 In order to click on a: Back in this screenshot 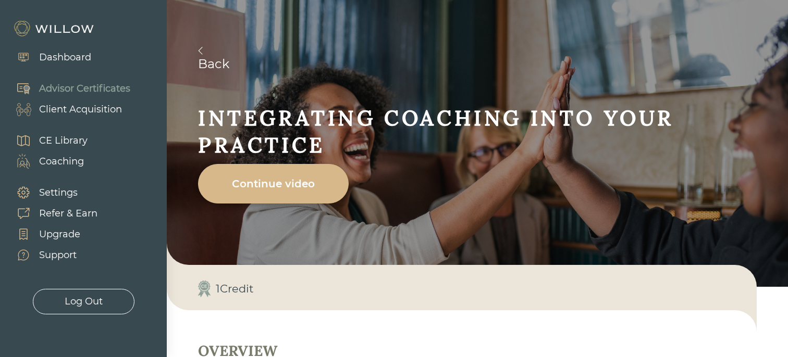, I will do `click(493, 59)`.